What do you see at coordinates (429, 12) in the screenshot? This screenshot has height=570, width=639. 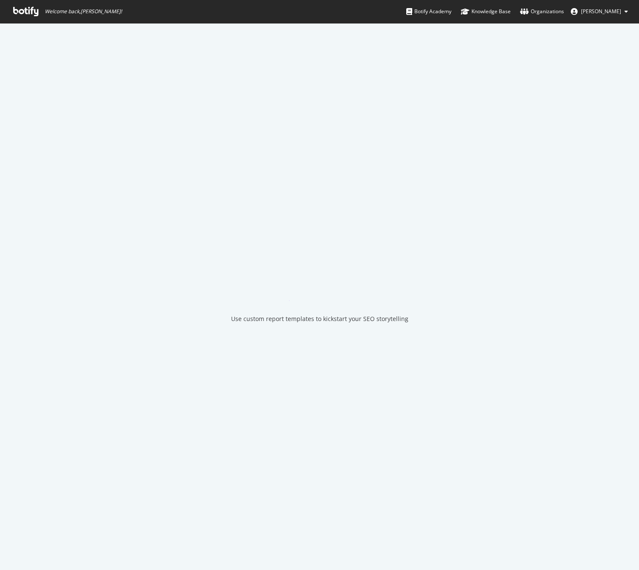 I see `div: Botify Academy` at bounding box center [429, 12].